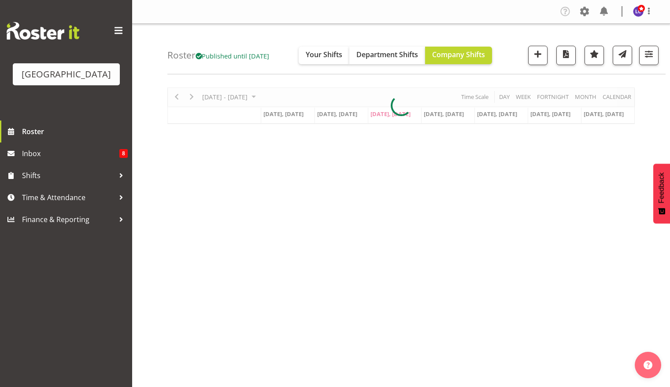  Describe the element at coordinates (324, 55) in the screenshot. I see `button: Your Shifts` at that location.